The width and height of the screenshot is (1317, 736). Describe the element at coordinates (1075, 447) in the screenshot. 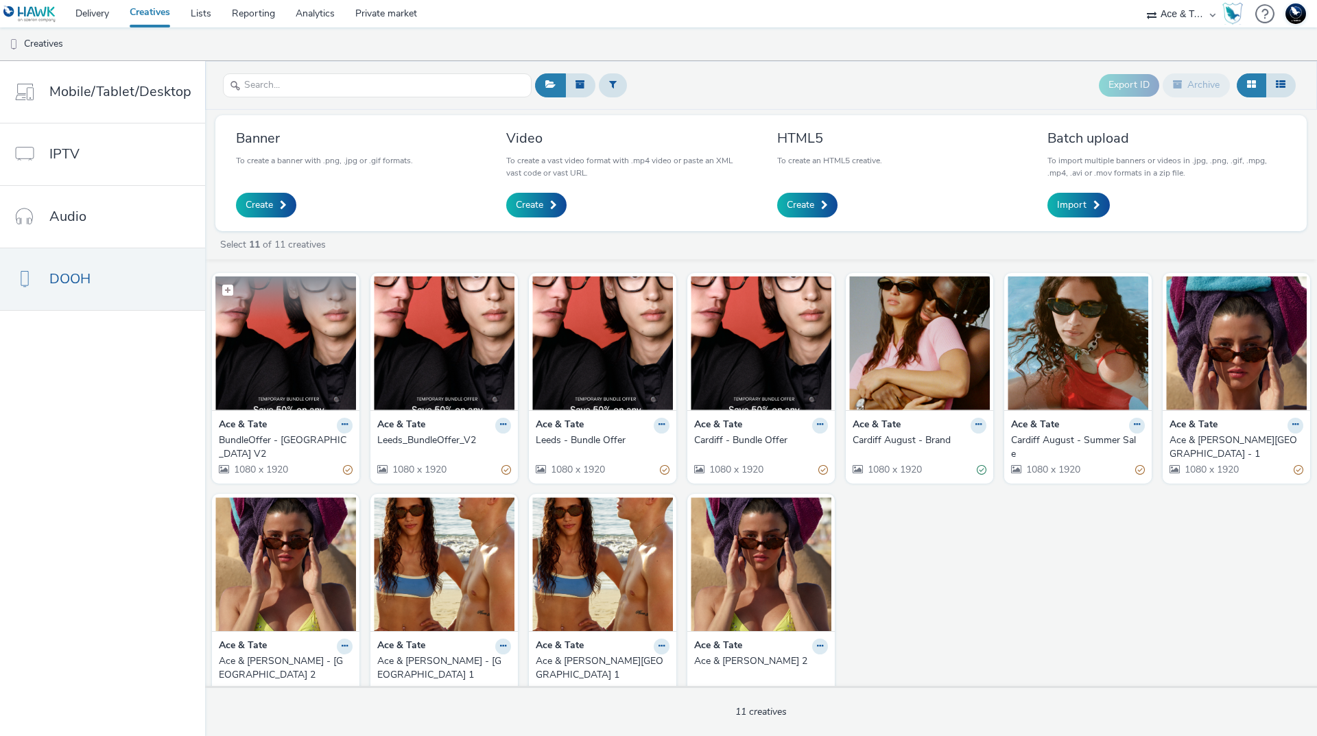

I see `div: Cardiff August - Summer Sale` at that location.